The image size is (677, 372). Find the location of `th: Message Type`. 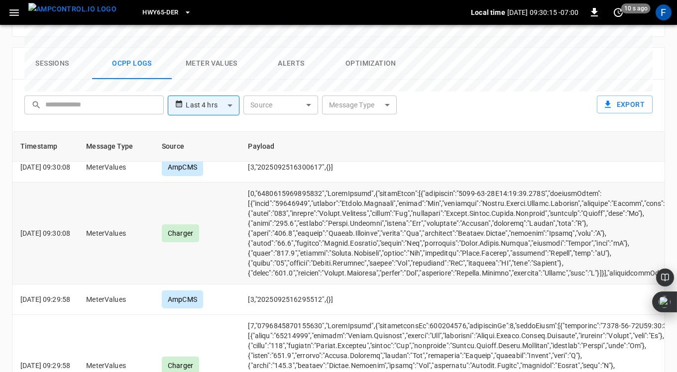

th: Message Type is located at coordinates (116, 147).